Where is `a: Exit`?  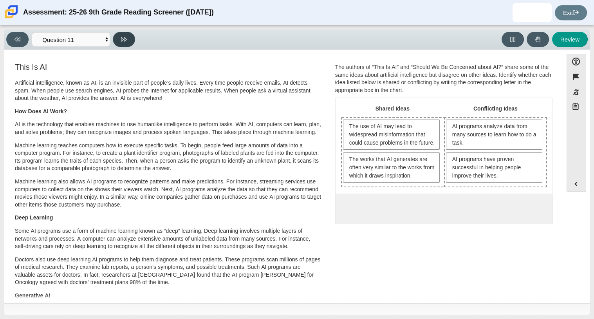
a: Exit is located at coordinates (571, 13).